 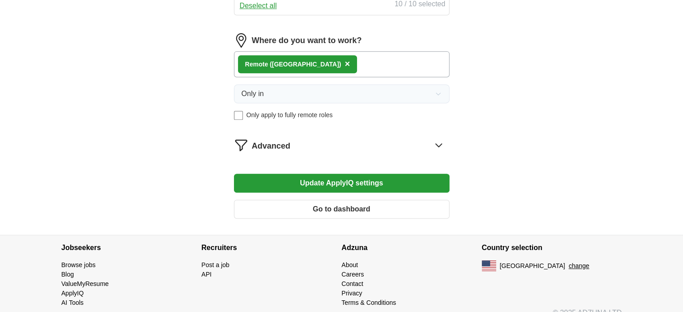 I want to click on a: Blog, so click(x=68, y=274).